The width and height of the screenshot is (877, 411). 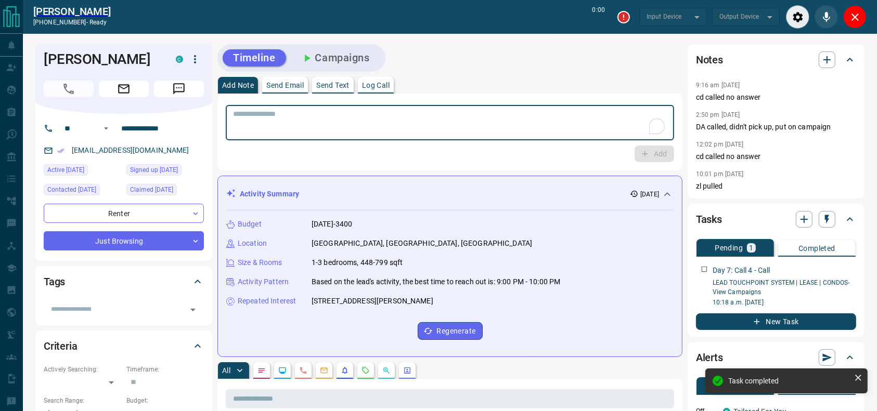 What do you see at coordinates (751, 248) in the screenshot?
I see `p: 1` at bounding box center [751, 248].